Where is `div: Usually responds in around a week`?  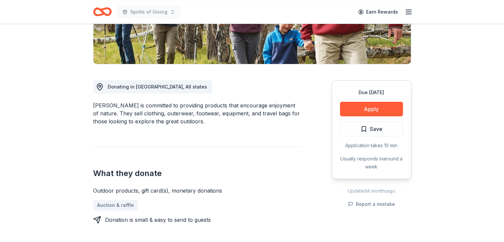
div: Usually responds in around a week is located at coordinates (371, 163).